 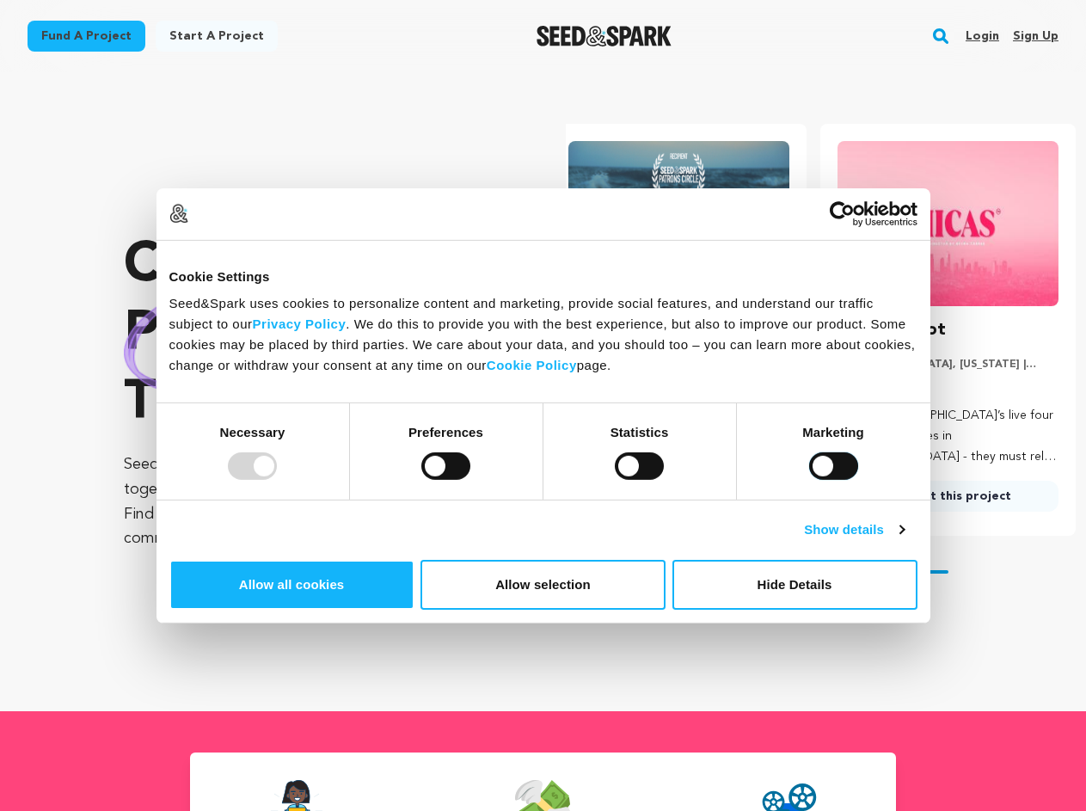 I want to click on strong: Preferences, so click(x=445, y=432).